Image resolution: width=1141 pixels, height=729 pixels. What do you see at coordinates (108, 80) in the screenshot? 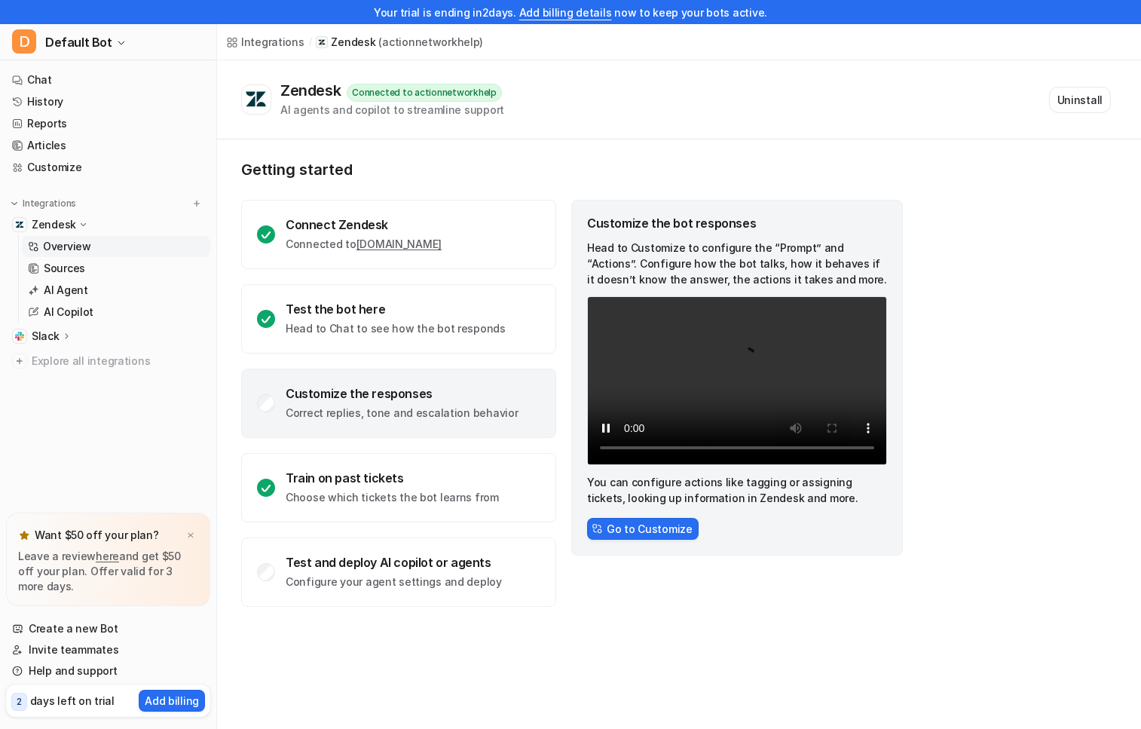
I see `a: Chat` at bounding box center [108, 80].